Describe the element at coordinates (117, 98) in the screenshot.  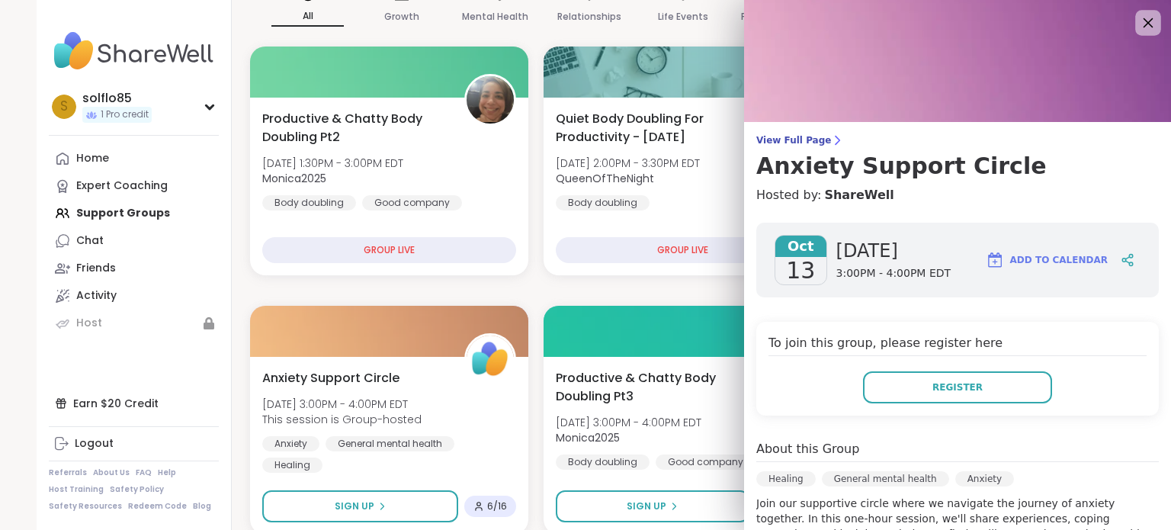
I see `div: solflo85` at that location.